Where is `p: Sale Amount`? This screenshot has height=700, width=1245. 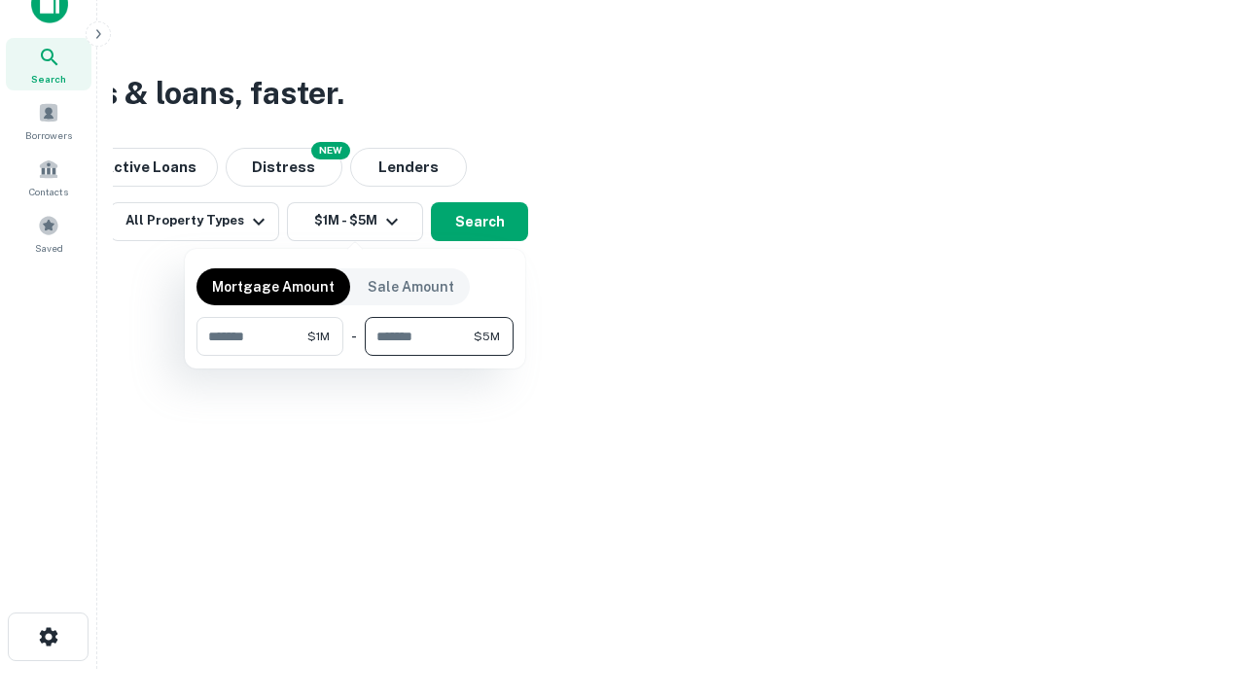
p: Sale Amount is located at coordinates (411, 287).